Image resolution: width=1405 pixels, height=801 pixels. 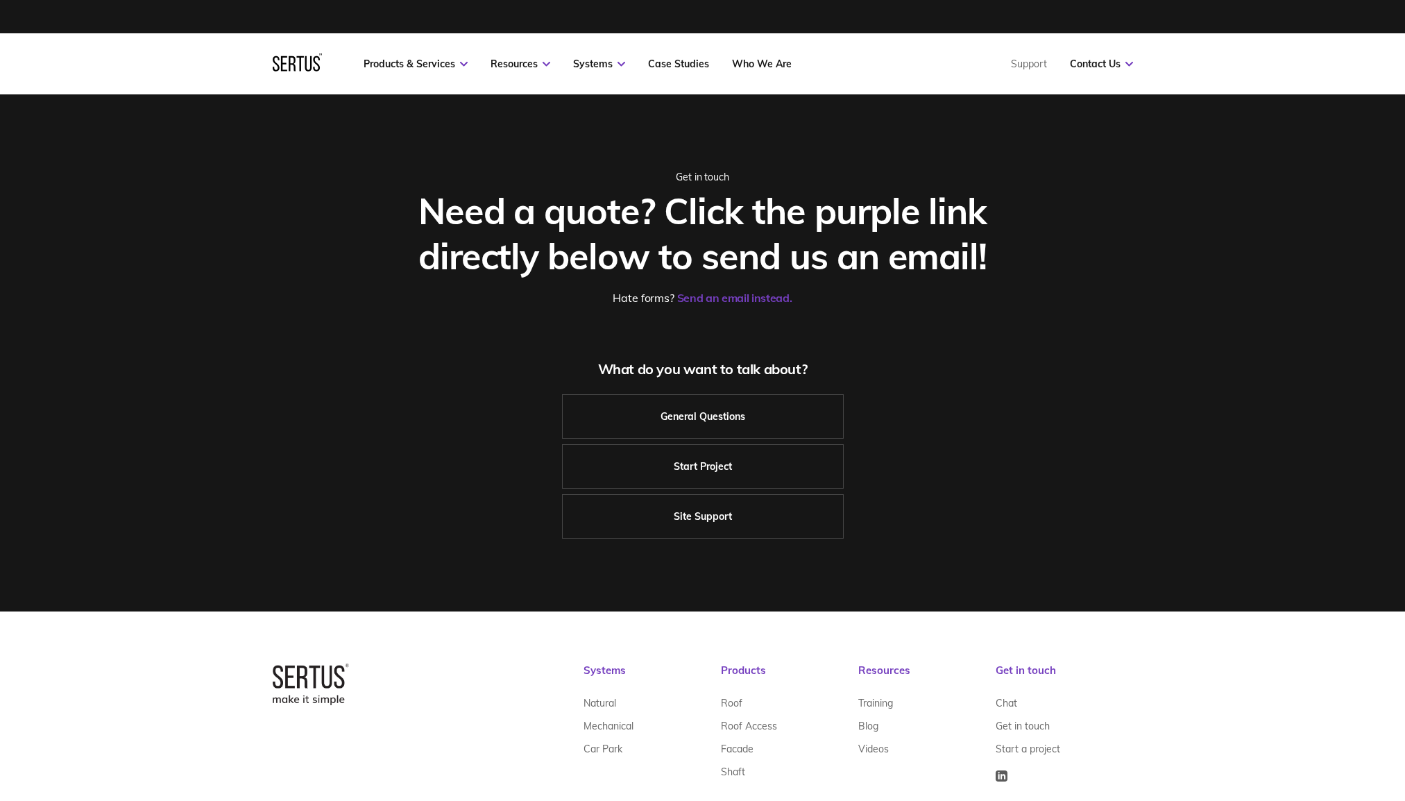 I want to click on a: Resources, so click(x=520, y=64).